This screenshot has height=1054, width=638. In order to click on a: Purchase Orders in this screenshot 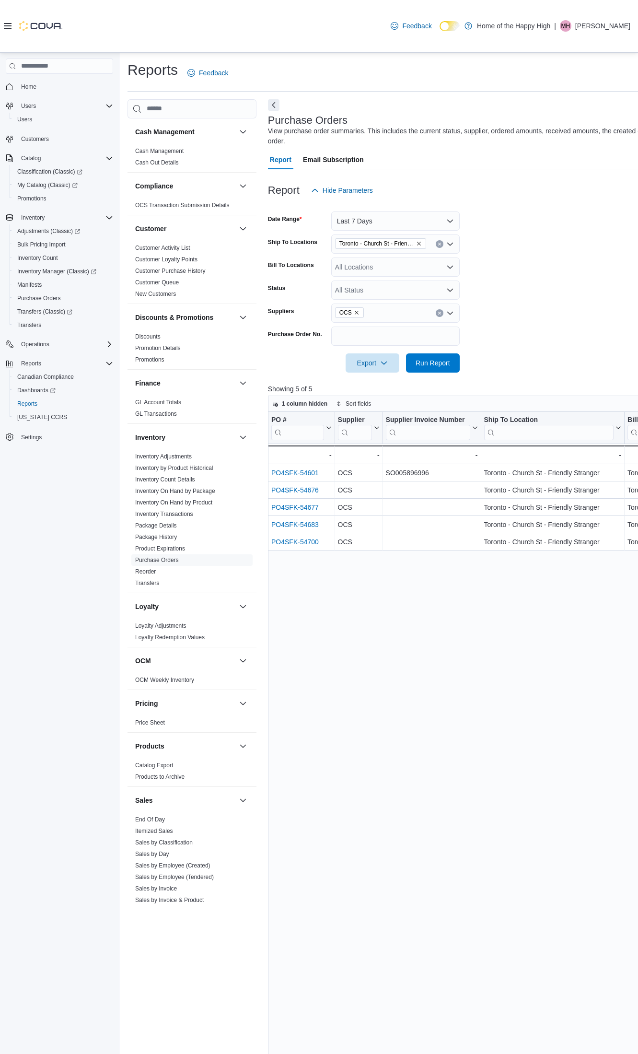, I will do `click(157, 560)`.